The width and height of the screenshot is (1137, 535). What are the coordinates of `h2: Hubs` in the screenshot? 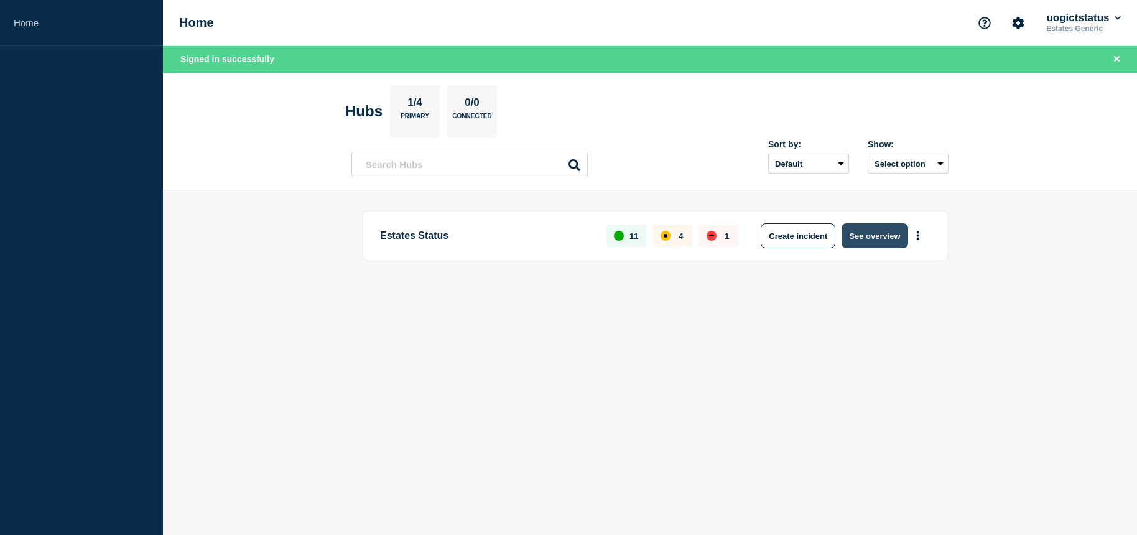 It's located at (364, 111).